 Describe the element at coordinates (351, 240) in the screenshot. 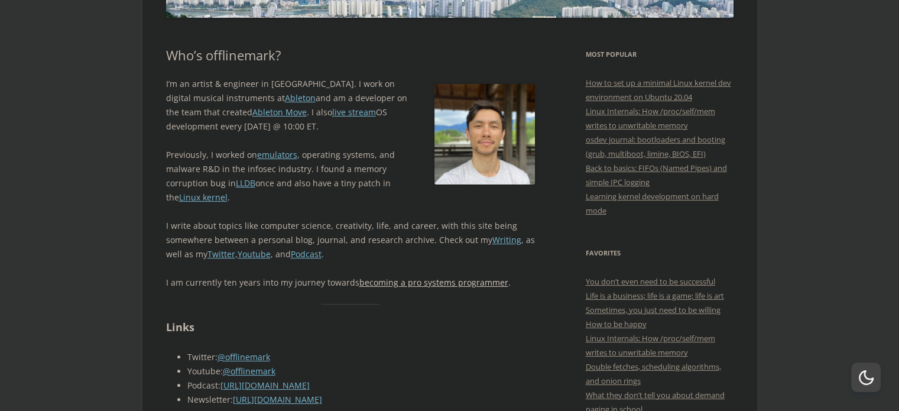

I see `p: I write about topics like computer science, creativity, life, and career, with this site being so...` at that location.